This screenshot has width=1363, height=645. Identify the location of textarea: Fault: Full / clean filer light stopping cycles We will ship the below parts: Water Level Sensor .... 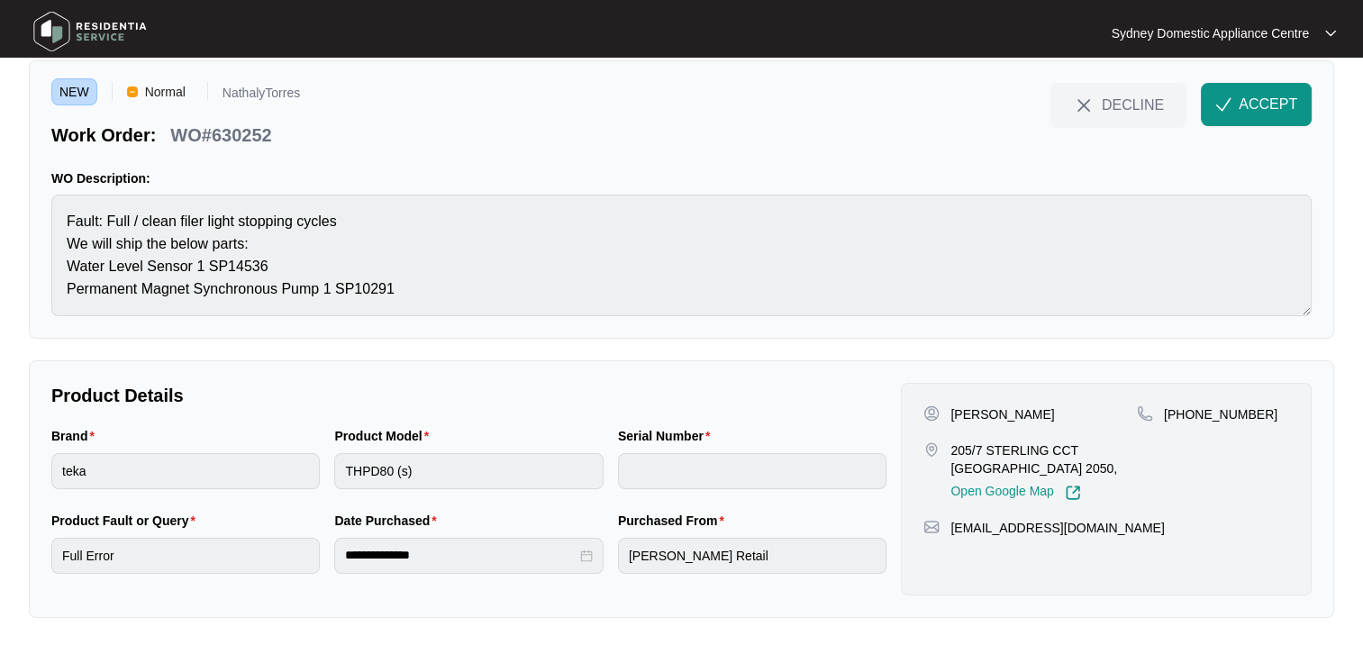
(681, 255).